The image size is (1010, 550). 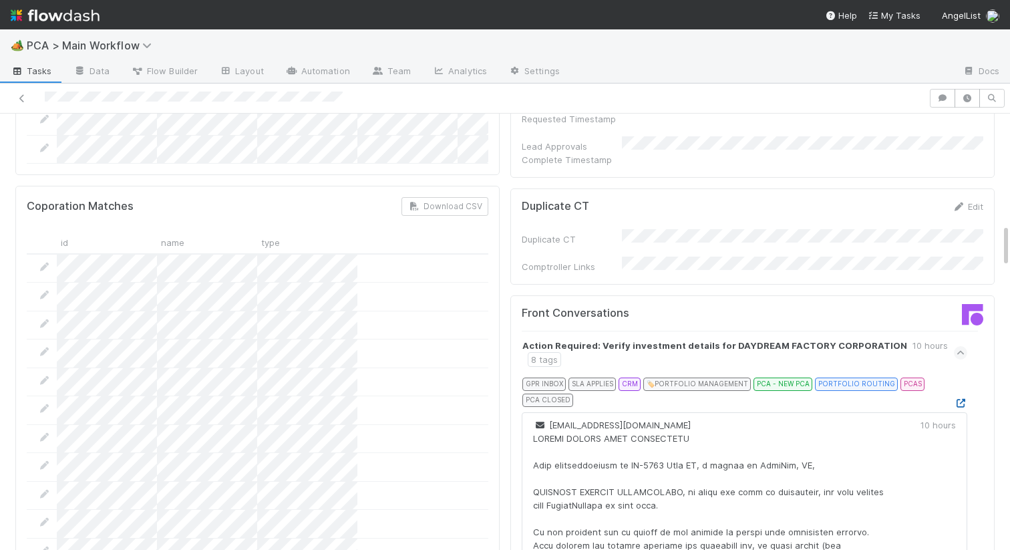 I want to click on div: 🏷️ PORTFOLIO MANAGEMENT, so click(x=697, y=384).